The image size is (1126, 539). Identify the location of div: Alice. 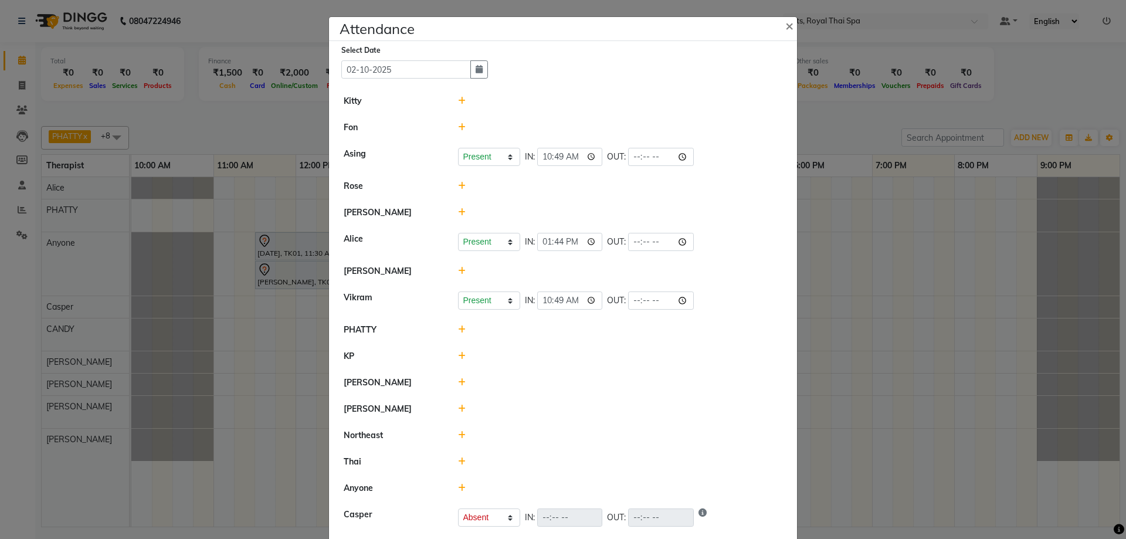
(392, 242).